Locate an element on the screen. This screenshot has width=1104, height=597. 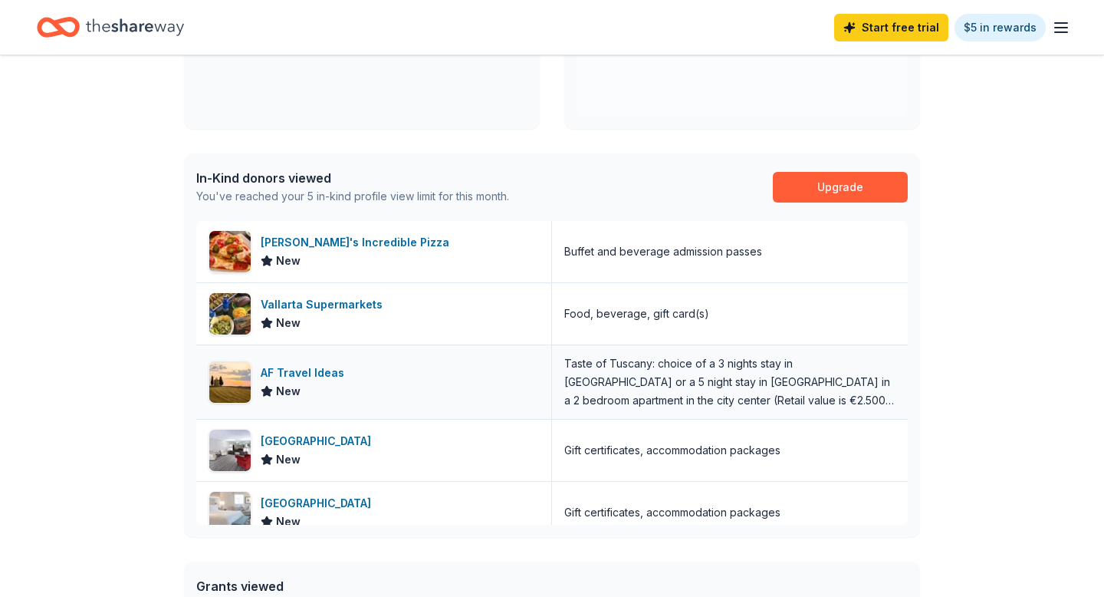
img: Image for Vallarta Supermarkets is located at coordinates (230, 314).